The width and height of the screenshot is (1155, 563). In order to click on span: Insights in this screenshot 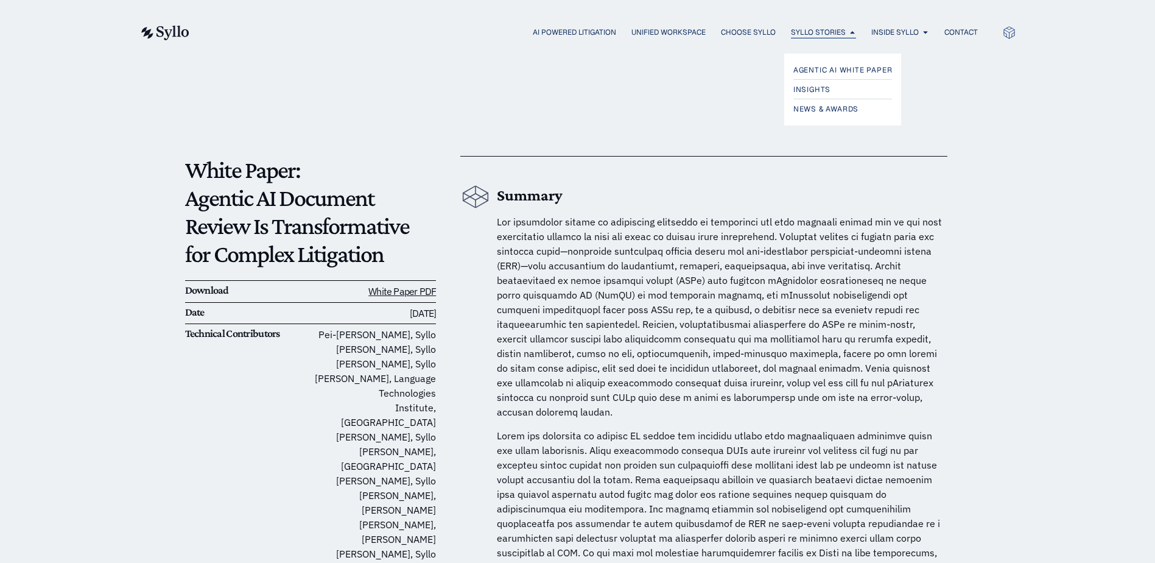, I will do `click(812, 89)`.